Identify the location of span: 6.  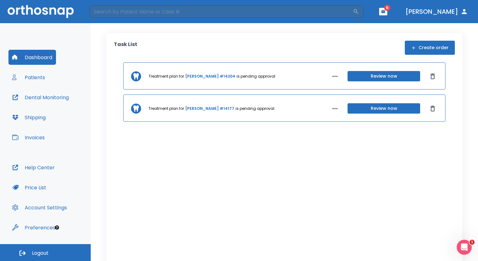
(387, 8).